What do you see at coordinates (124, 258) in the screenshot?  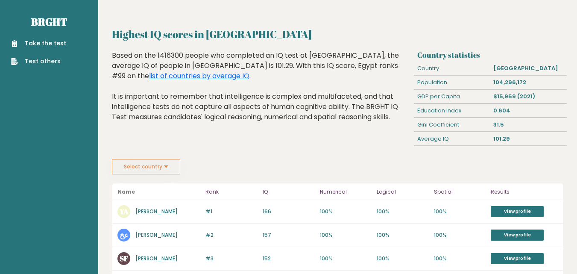 I see `text: SF` at bounding box center [124, 258].